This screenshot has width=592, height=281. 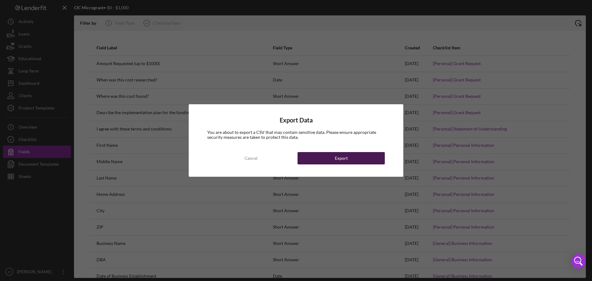 What do you see at coordinates (250, 158) in the screenshot?
I see `button: Cancel` at bounding box center [250, 158].